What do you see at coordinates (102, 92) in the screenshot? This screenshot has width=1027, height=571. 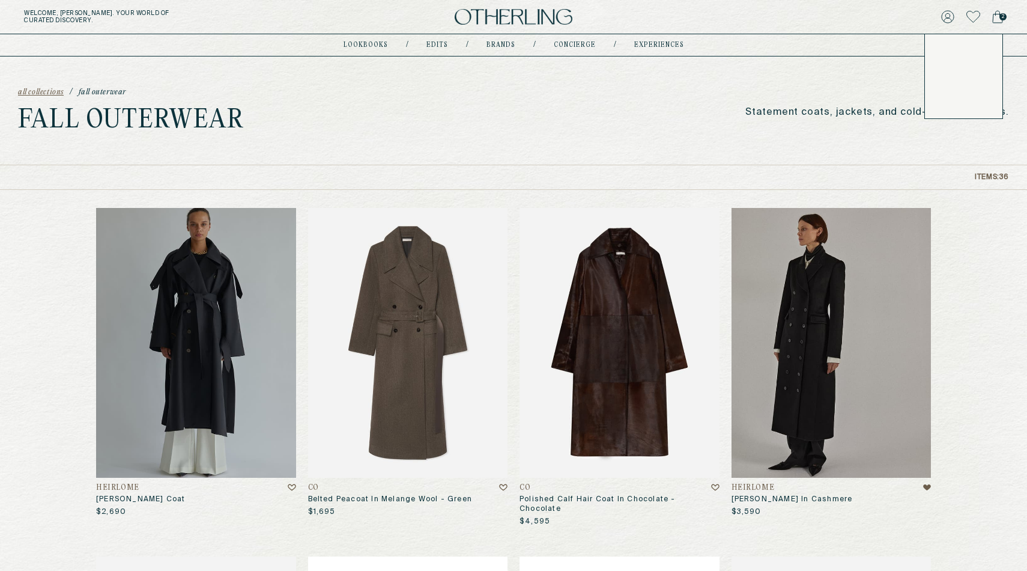 I see `span: Fall Outerwear` at bounding box center [102, 92].